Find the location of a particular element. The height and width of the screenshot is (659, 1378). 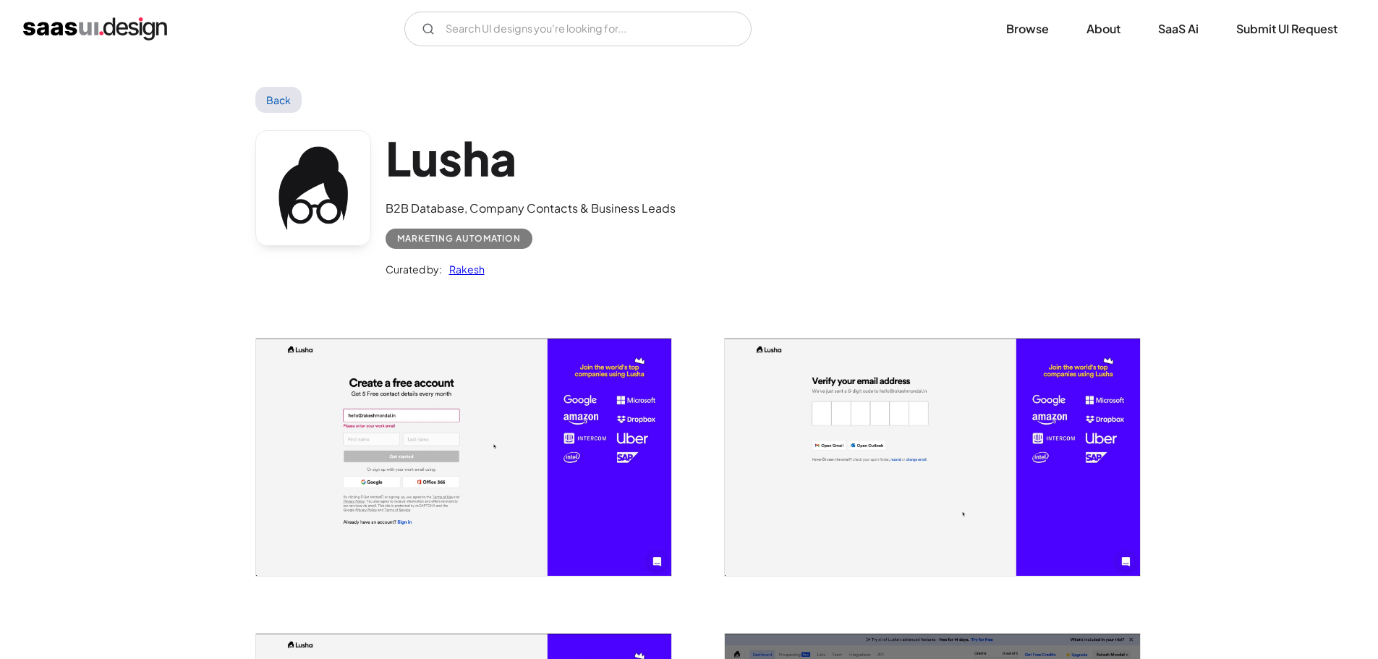

img: 61909d4e4bdf48e119f7fe77_Lusha%20B2B%20Database%20verify%20your%20email-min.jpg is located at coordinates (933, 457).